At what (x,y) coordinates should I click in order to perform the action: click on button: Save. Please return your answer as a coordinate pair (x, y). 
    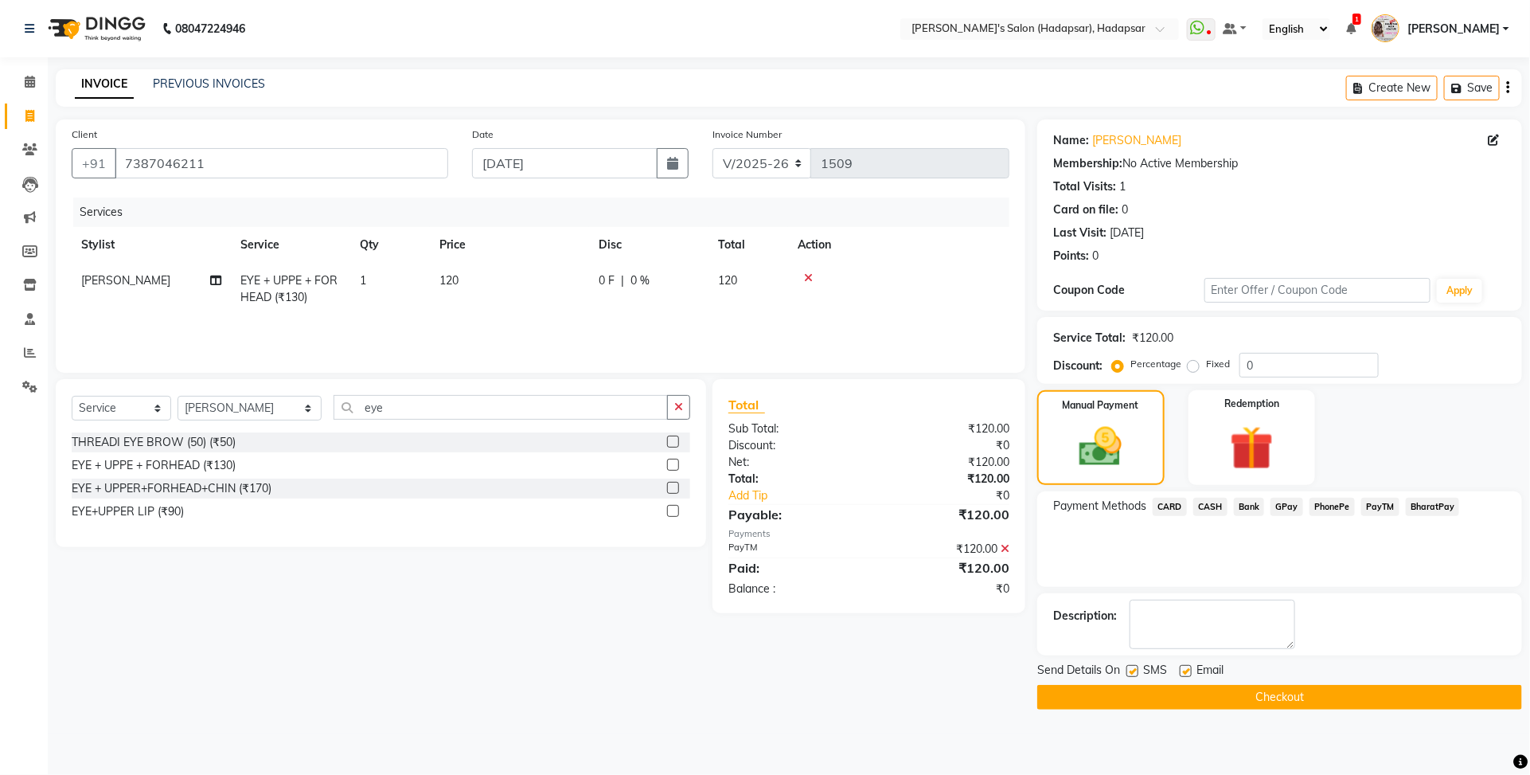
    Looking at the image, I should click on (1472, 88).